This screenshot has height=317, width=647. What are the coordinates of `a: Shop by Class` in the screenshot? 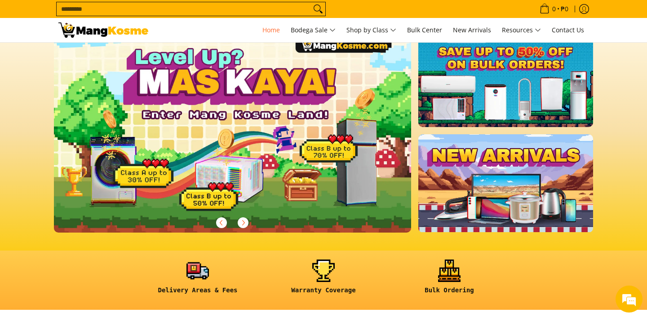 It's located at (371, 30).